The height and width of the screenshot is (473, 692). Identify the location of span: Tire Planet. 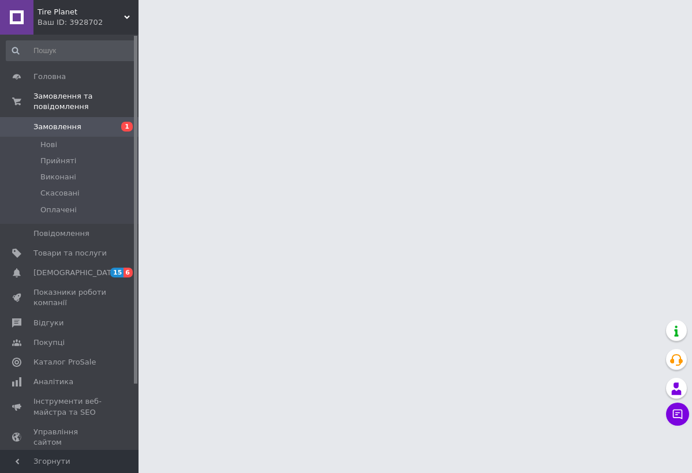
(81, 12).